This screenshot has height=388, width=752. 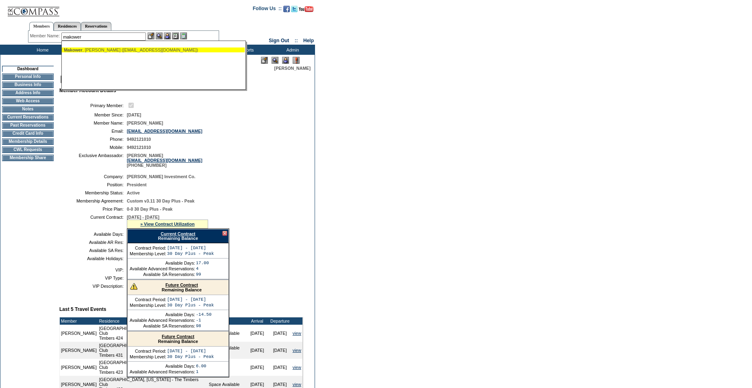 What do you see at coordinates (160, 201) in the screenshot?
I see `span: Custom v3.11 30 Day Plus - Peak` at bounding box center [160, 201].